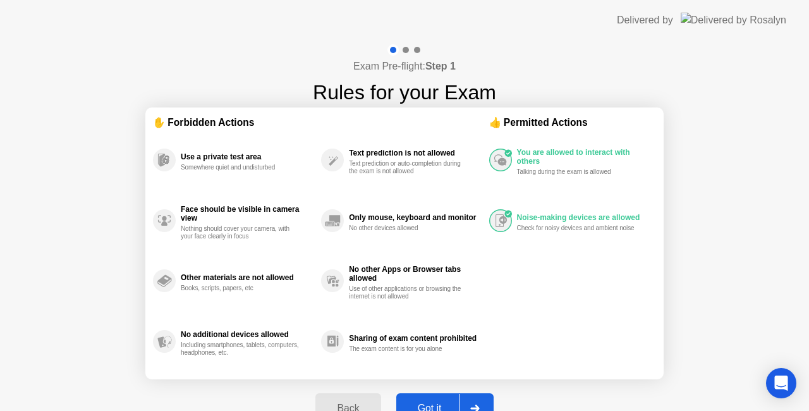 The image size is (809, 411). What do you see at coordinates (781, 383) in the screenshot?
I see `div: Open Intercom Messenger` at bounding box center [781, 383].